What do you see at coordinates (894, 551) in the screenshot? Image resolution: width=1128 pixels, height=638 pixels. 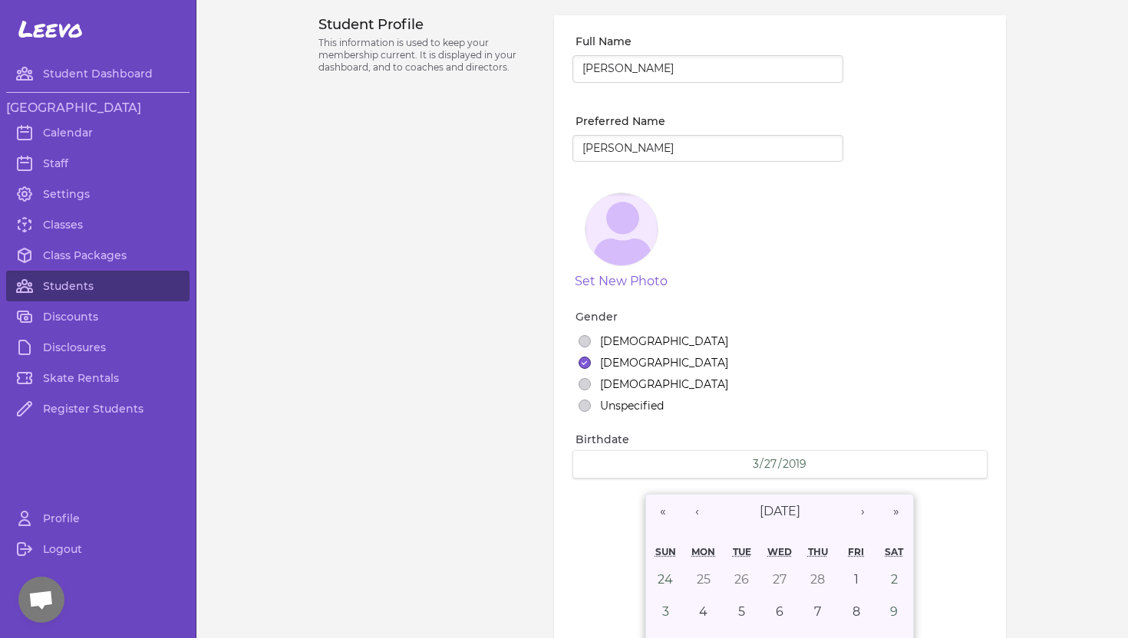 I see `abbr: Saturday` at bounding box center [894, 551].